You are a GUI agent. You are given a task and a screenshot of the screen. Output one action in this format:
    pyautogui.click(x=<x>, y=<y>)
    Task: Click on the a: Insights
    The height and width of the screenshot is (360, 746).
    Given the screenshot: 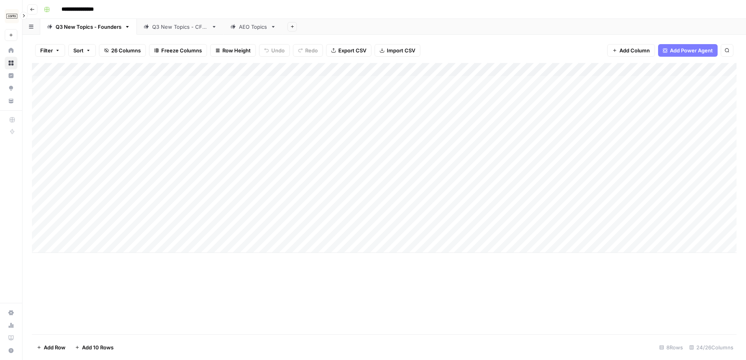 What is the action you would take?
    pyautogui.click(x=11, y=76)
    